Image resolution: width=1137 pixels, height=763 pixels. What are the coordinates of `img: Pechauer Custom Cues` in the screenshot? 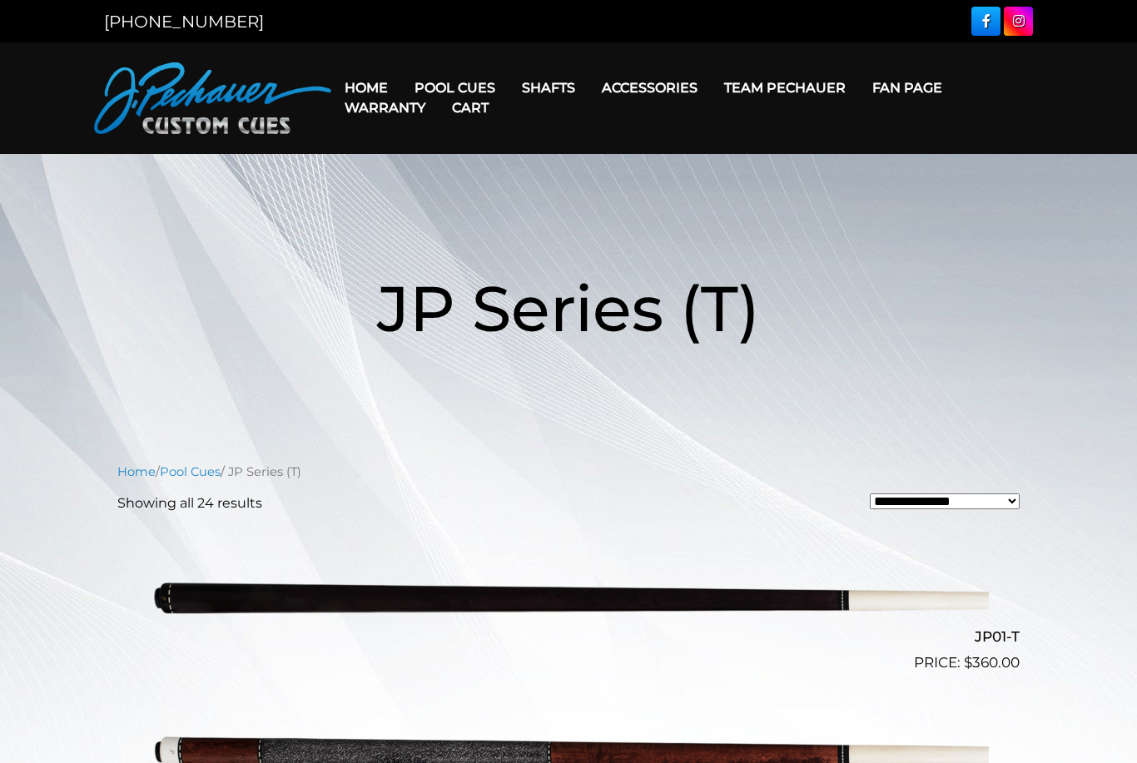 It's located at (212, 98).